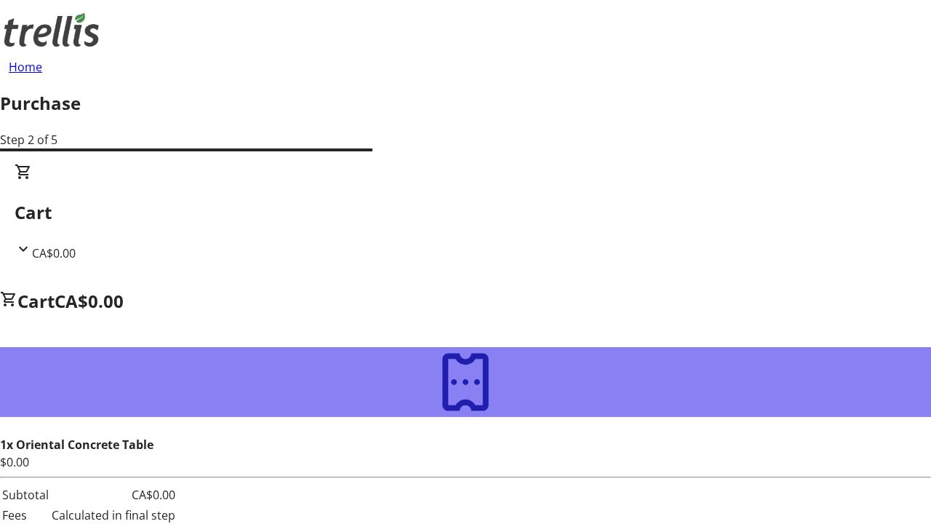 The image size is (931, 524). I want to click on div: CartCA$0.00, so click(466, 212).